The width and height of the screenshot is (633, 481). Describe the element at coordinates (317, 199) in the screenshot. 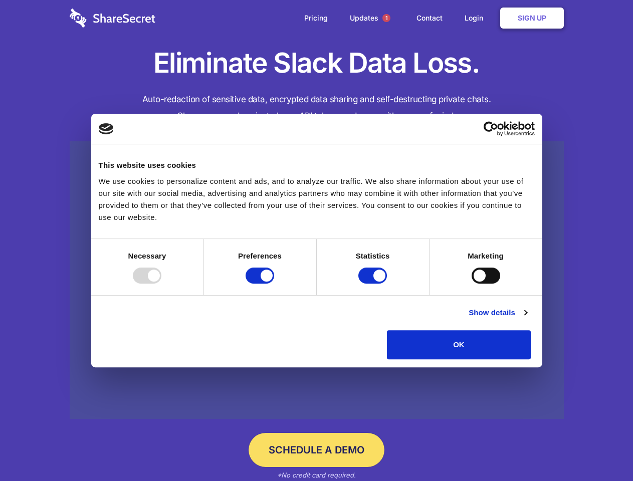

I see `div: We use cookies to personalize content and ads, and to analyze our traffic. We also share informat...` at that location.